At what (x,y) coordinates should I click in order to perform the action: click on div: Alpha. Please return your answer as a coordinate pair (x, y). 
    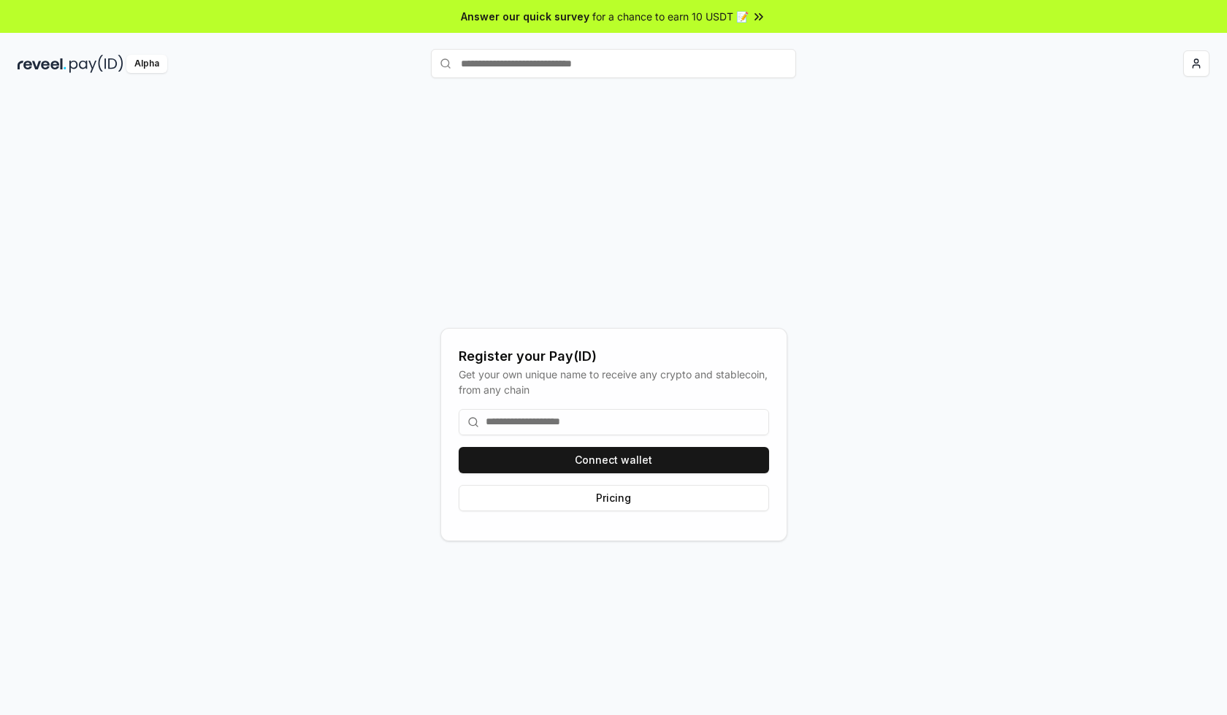
    Looking at the image, I should click on (147, 64).